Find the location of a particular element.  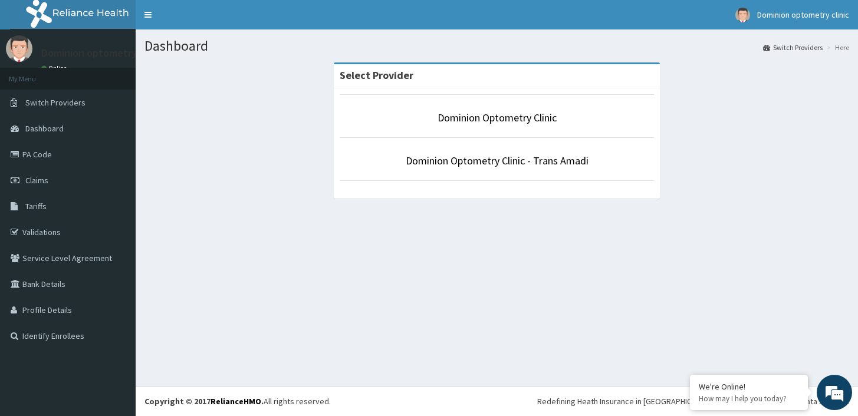

span: Dashboard is located at coordinates (44, 129).